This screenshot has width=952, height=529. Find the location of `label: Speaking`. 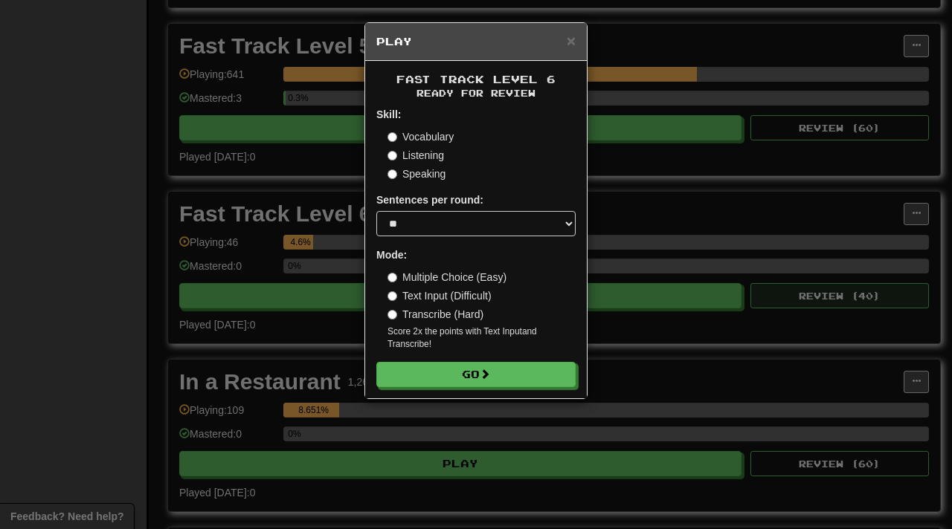

label: Speaking is located at coordinates (416, 174).